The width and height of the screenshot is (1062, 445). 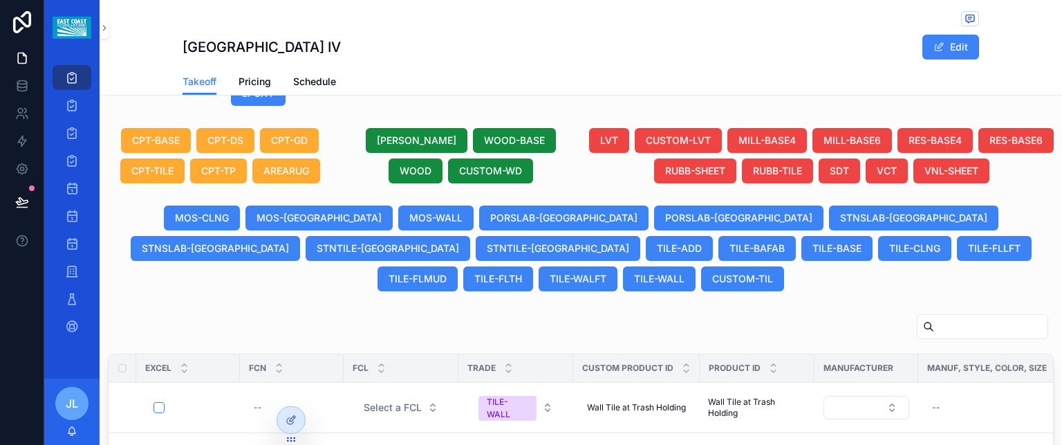 What do you see at coordinates (839, 171) in the screenshot?
I see `span: SDT` at bounding box center [839, 171].